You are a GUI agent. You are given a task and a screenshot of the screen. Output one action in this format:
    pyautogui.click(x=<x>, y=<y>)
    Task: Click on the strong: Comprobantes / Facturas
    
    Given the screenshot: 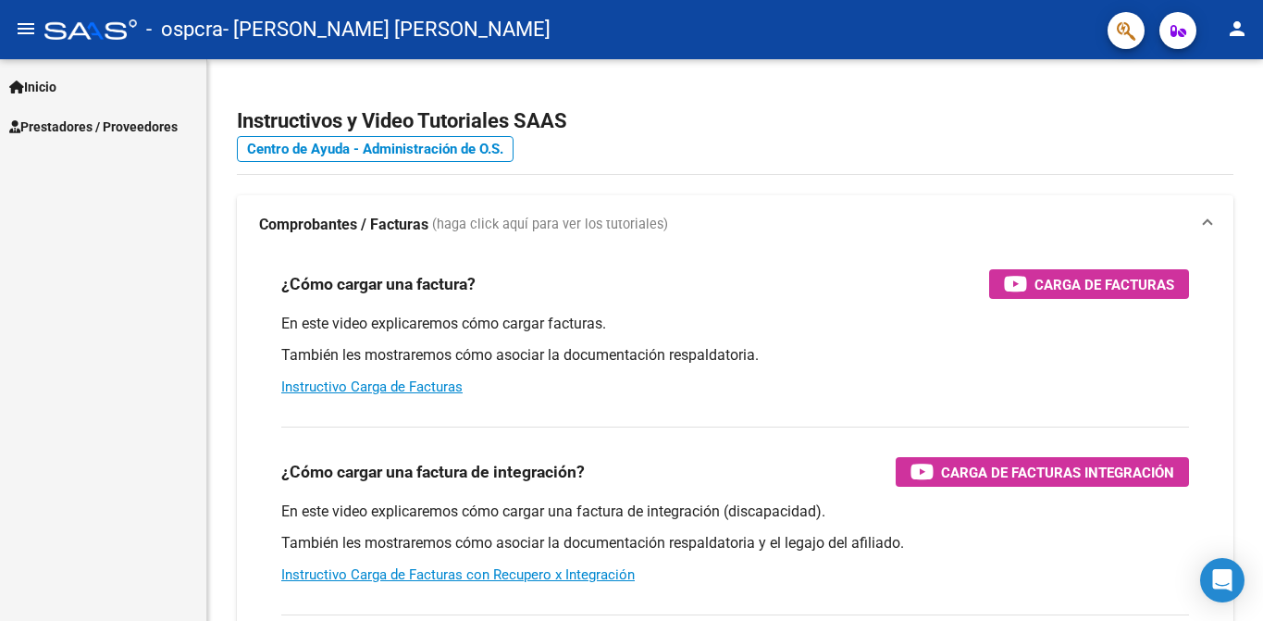 What is the action you would take?
    pyautogui.click(x=343, y=225)
    